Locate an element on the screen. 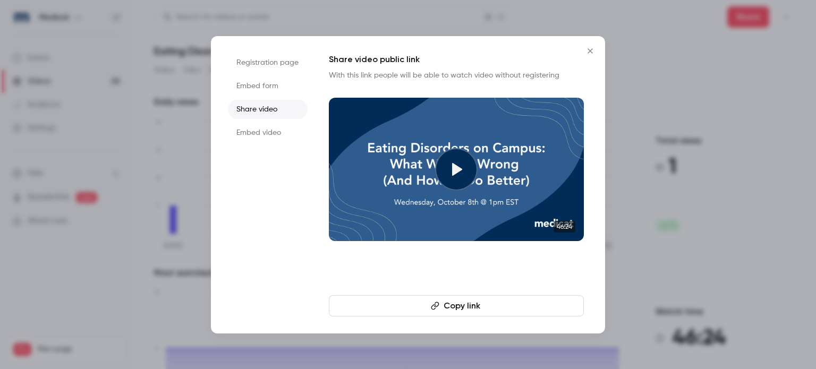  li: Embed form is located at coordinates (268, 86).